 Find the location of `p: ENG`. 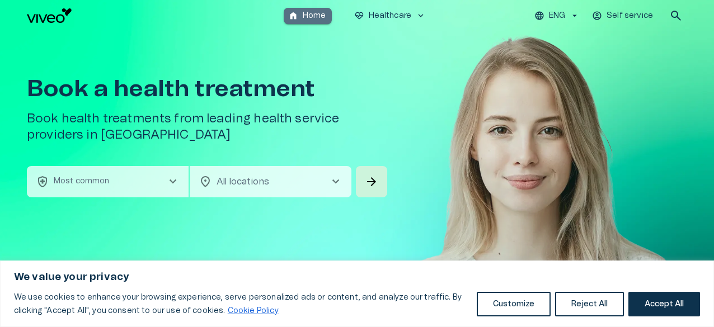

p: ENG is located at coordinates (557, 16).